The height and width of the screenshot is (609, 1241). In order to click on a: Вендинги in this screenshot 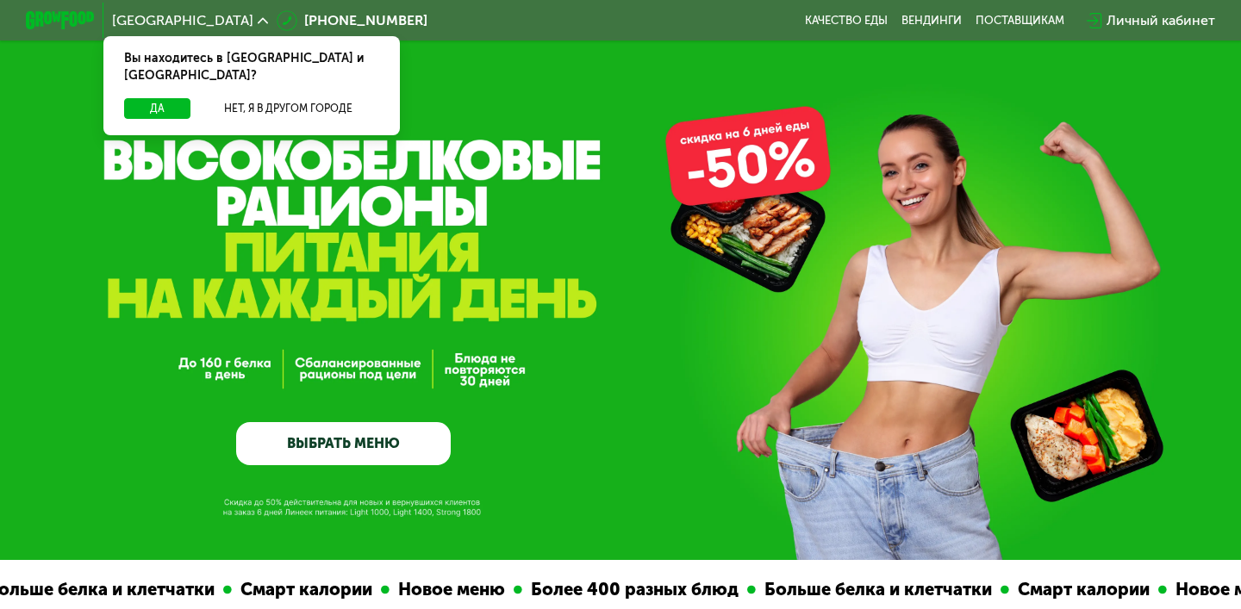, I will do `click(932, 21)`.